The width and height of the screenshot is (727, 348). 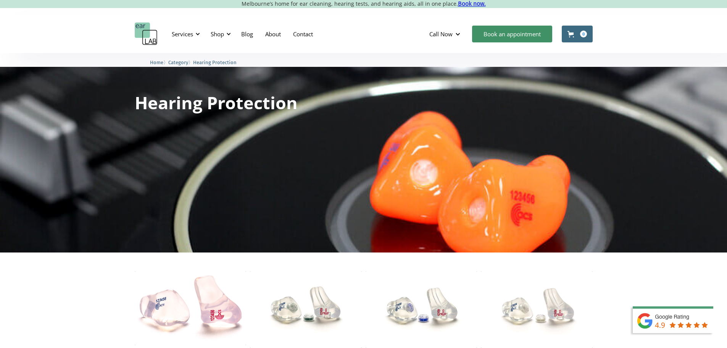 I want to click on a: home, so click(x=146, y=34).